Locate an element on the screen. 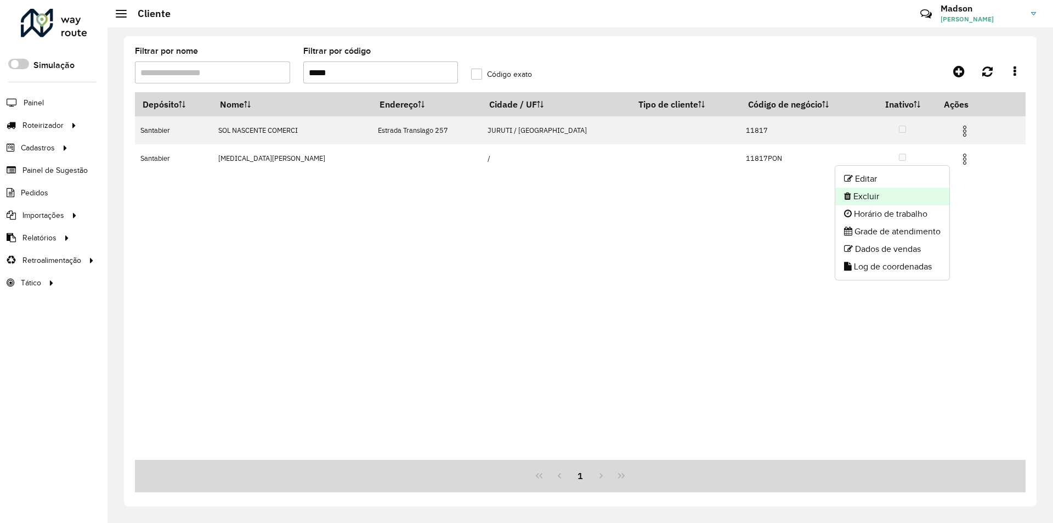 The width and height of the screenshot is (1053, 523). td: 11817PON is located at coordinates (804, 158).